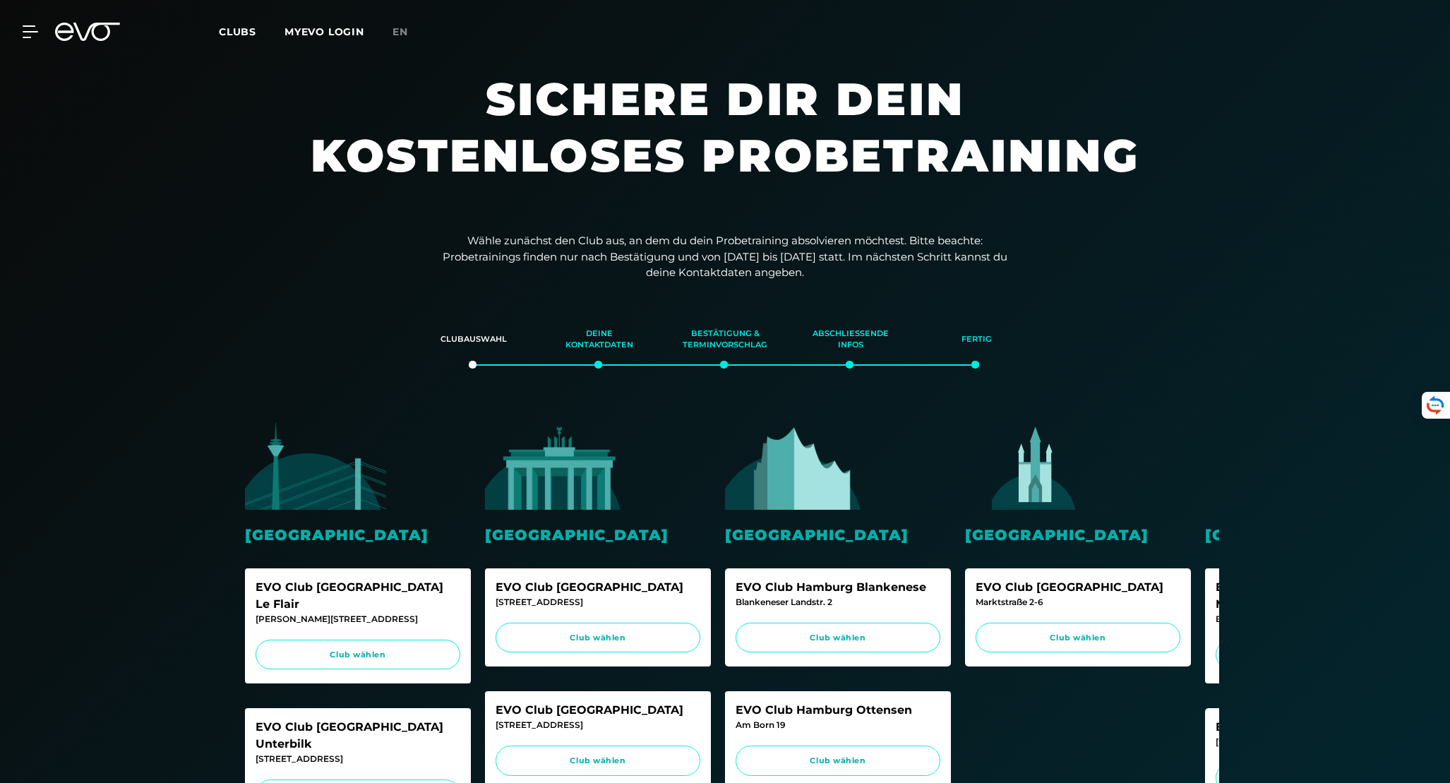 The image size is (1450, 783). Describe the element at coordinates (725, 340) in the screenshot. I see `div: Bestätigung & Terminvorschlag` at that location.